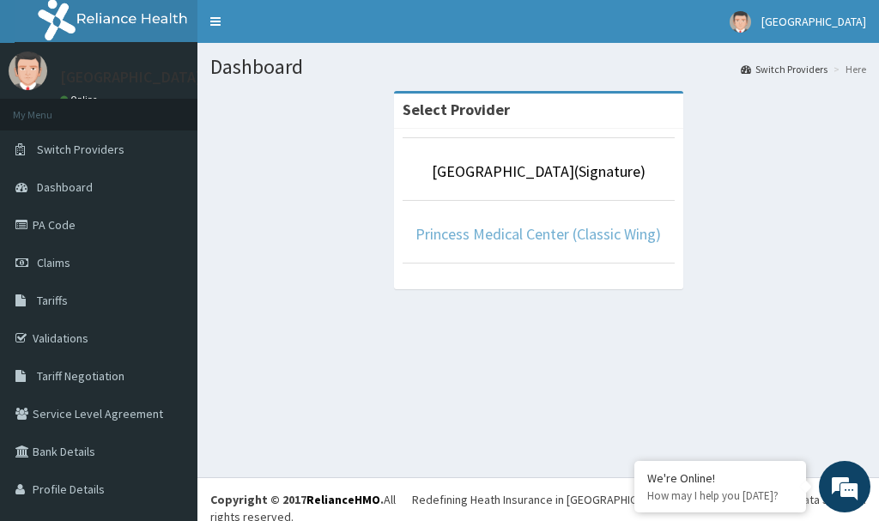 The width and height of the screenshot is (879, 521). Describe the element at coordinates (297, 500) in the screenshot. I see `strong: Copyright © 2017 .` at that location.